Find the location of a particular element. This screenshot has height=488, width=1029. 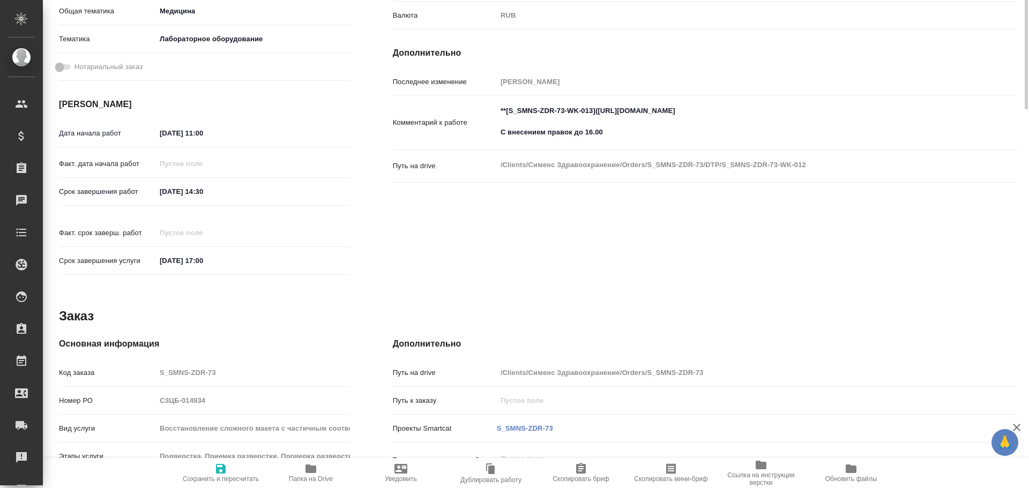

h2: Заказ is located at coordinates (76, 316).